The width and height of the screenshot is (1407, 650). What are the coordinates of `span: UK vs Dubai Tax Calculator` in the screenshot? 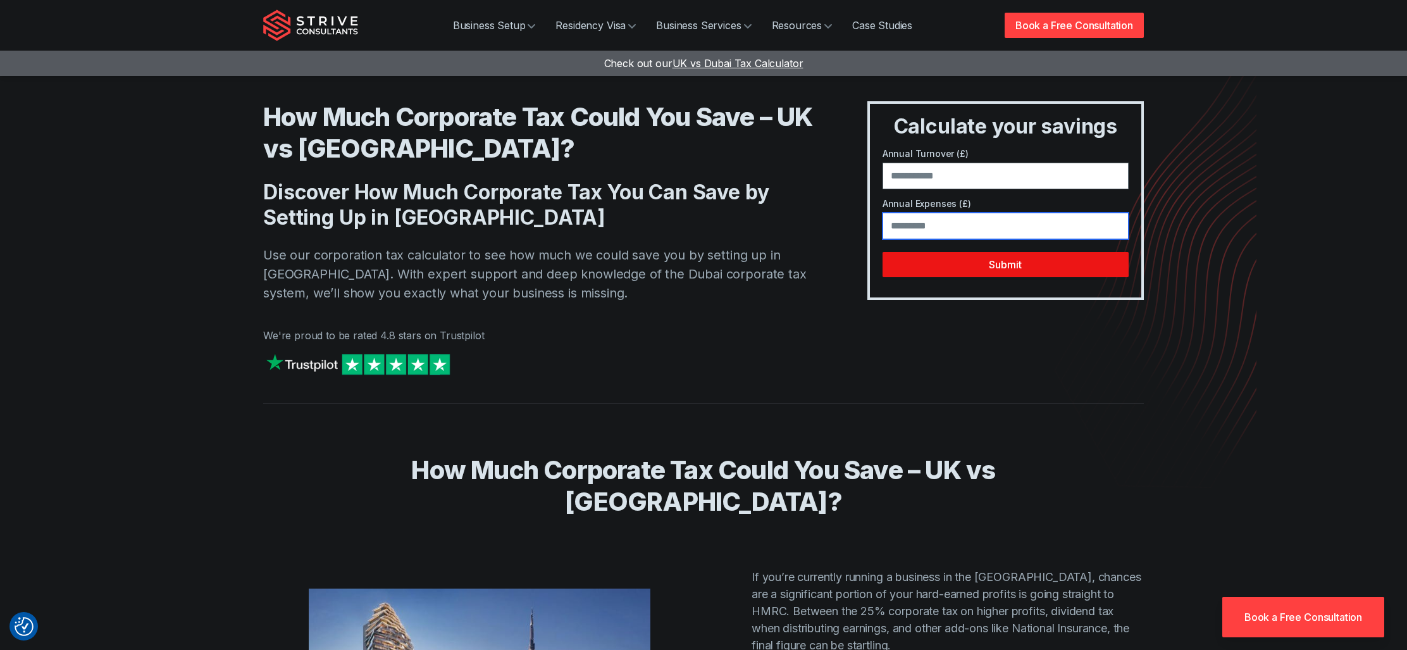 It's located at (738, 63).